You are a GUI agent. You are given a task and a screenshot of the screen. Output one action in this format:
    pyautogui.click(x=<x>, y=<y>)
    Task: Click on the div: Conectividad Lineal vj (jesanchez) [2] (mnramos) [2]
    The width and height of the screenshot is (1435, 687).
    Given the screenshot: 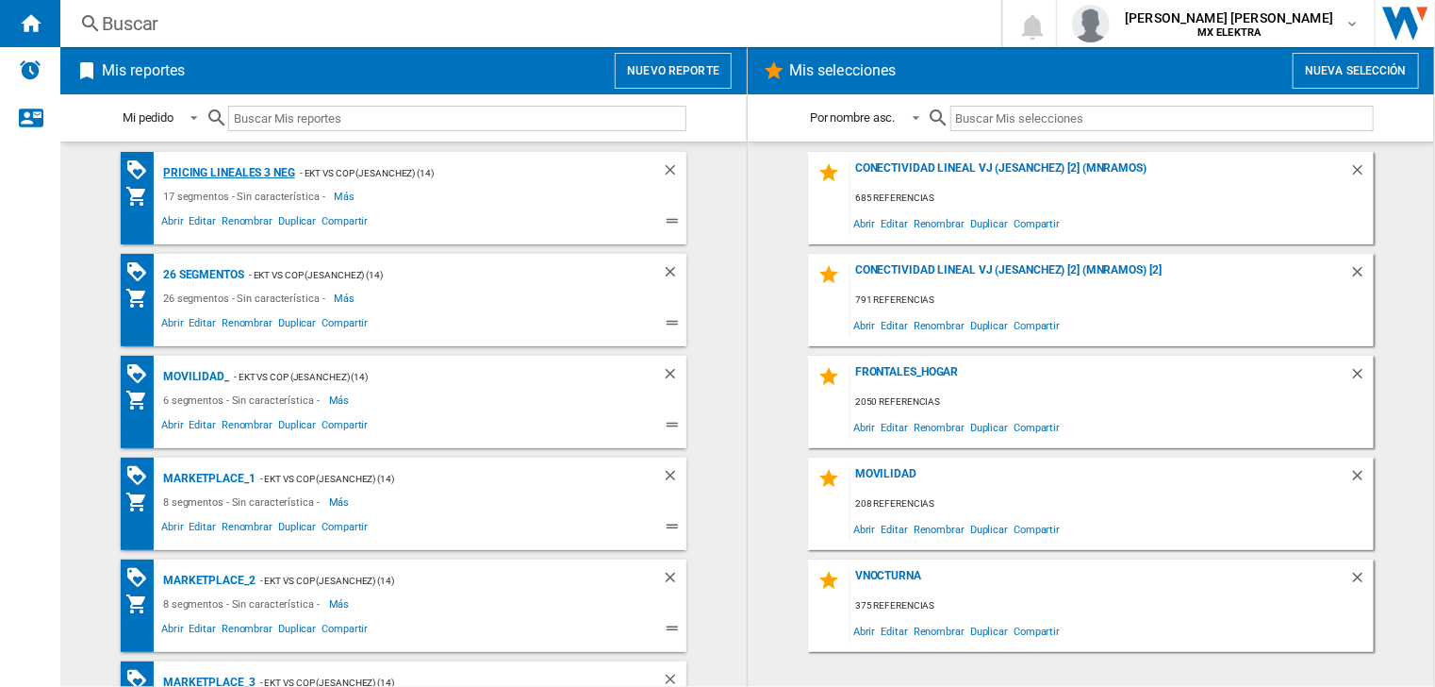 What is the action you would take?
    pyautogui.click(x=1100, y=275)
    